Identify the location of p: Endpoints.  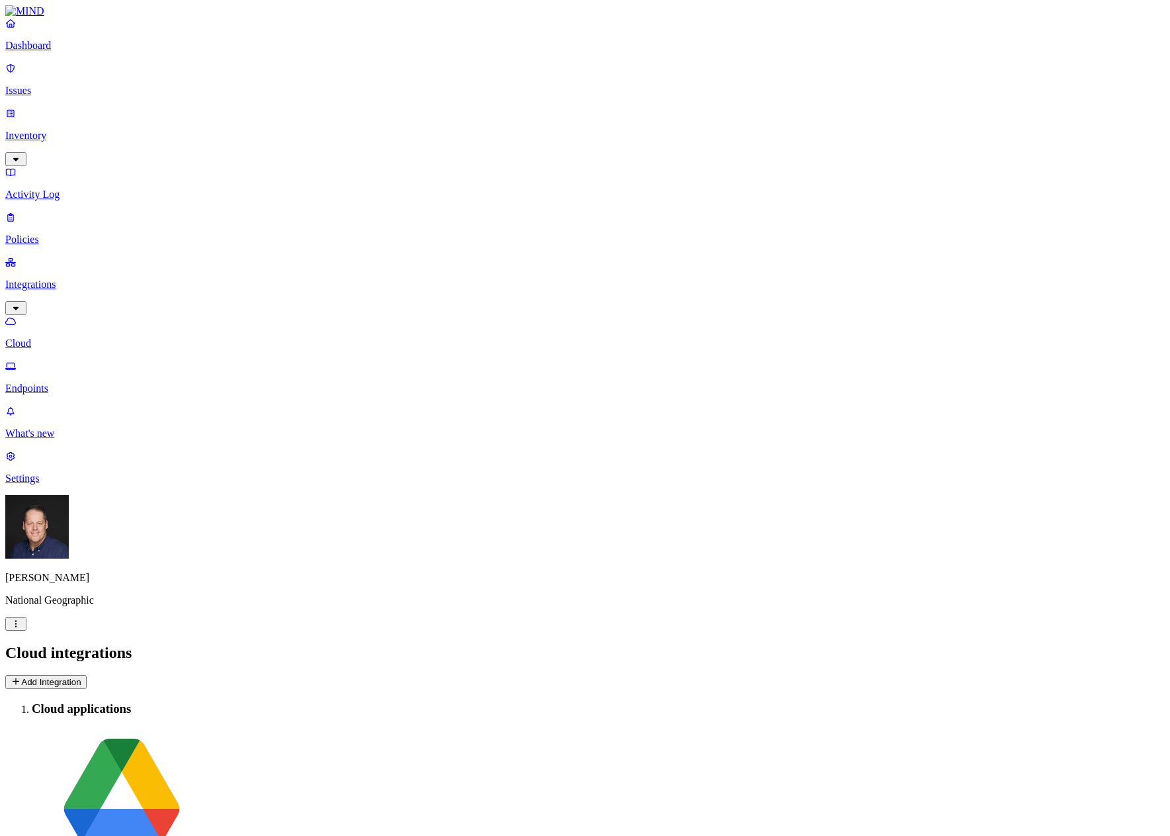
(585, 388).